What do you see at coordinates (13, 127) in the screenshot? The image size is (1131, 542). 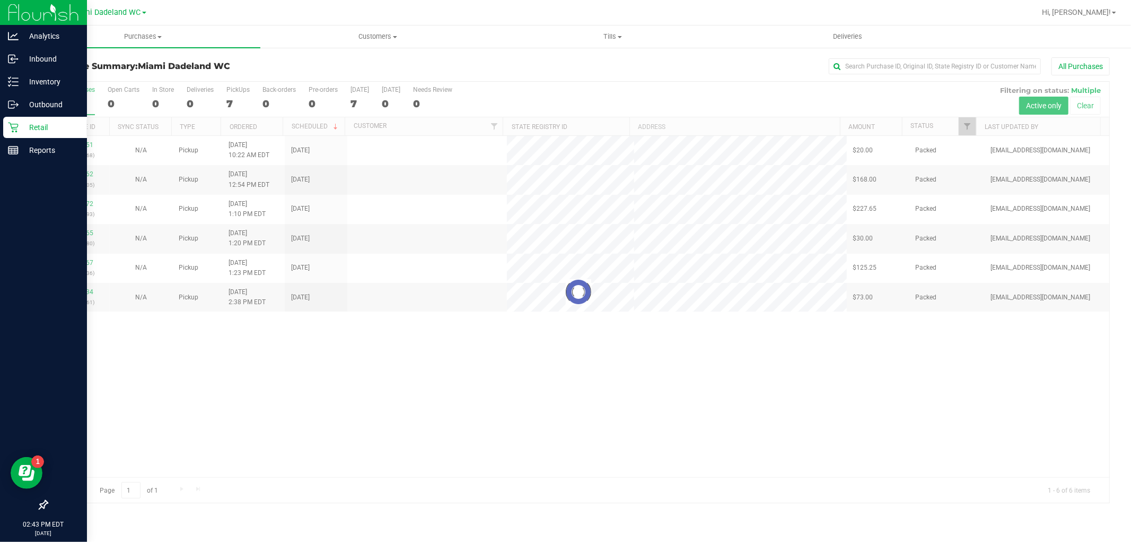 I see `inline-svg: Retail` at bounding box center [13, 127].